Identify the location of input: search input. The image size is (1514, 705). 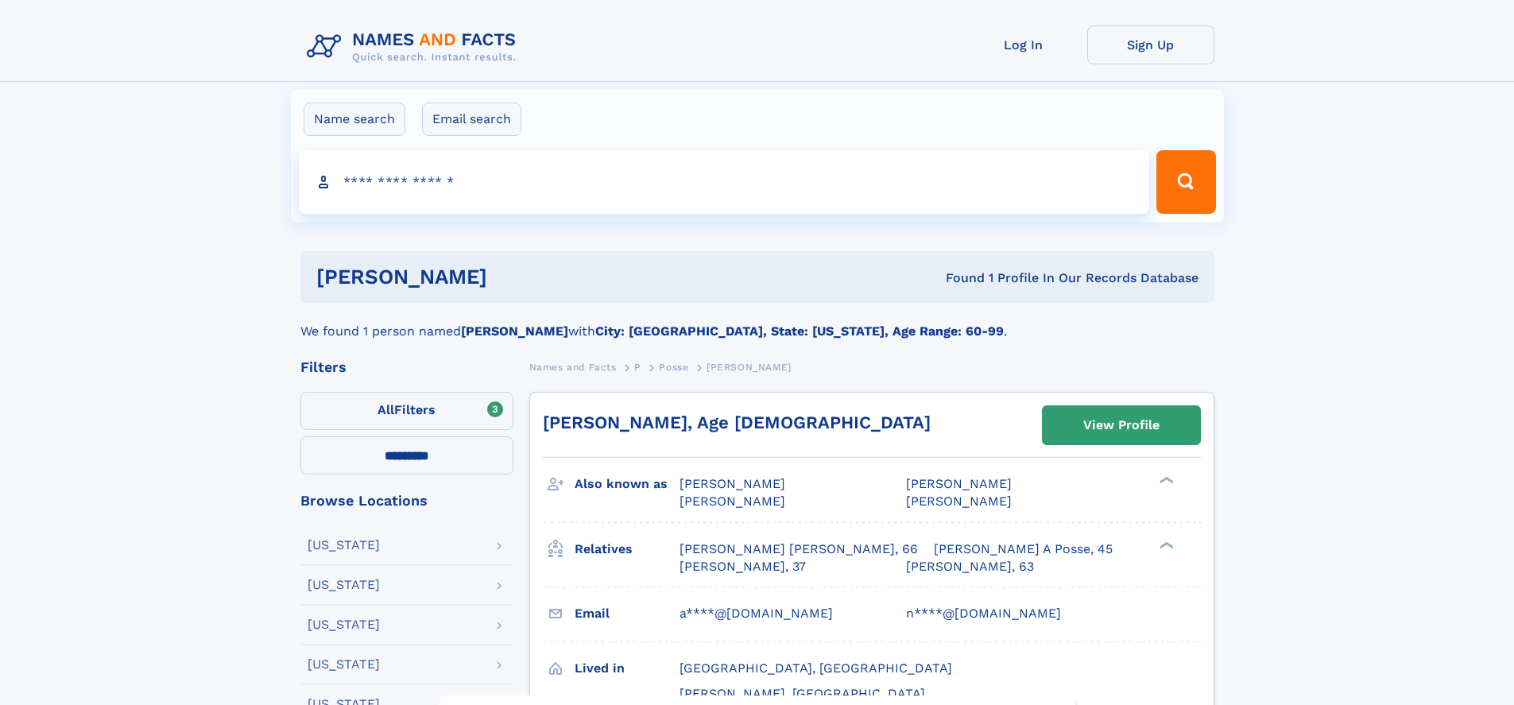
(724, 182).